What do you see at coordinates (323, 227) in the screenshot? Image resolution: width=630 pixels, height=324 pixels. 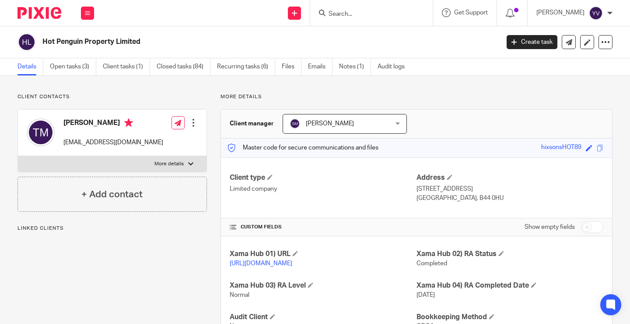 I see `h4: CUSTOM FIELDS` at bounding box center [323, 227].